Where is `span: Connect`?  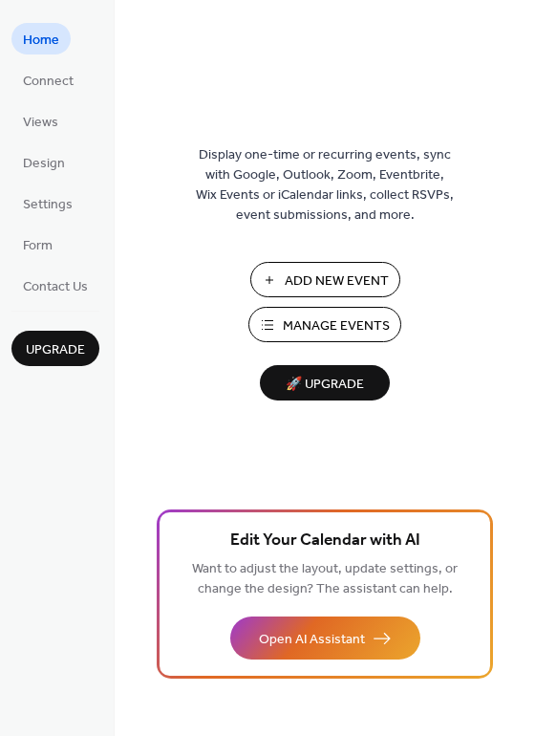
span: Connect is located at coordinates (48, 81).